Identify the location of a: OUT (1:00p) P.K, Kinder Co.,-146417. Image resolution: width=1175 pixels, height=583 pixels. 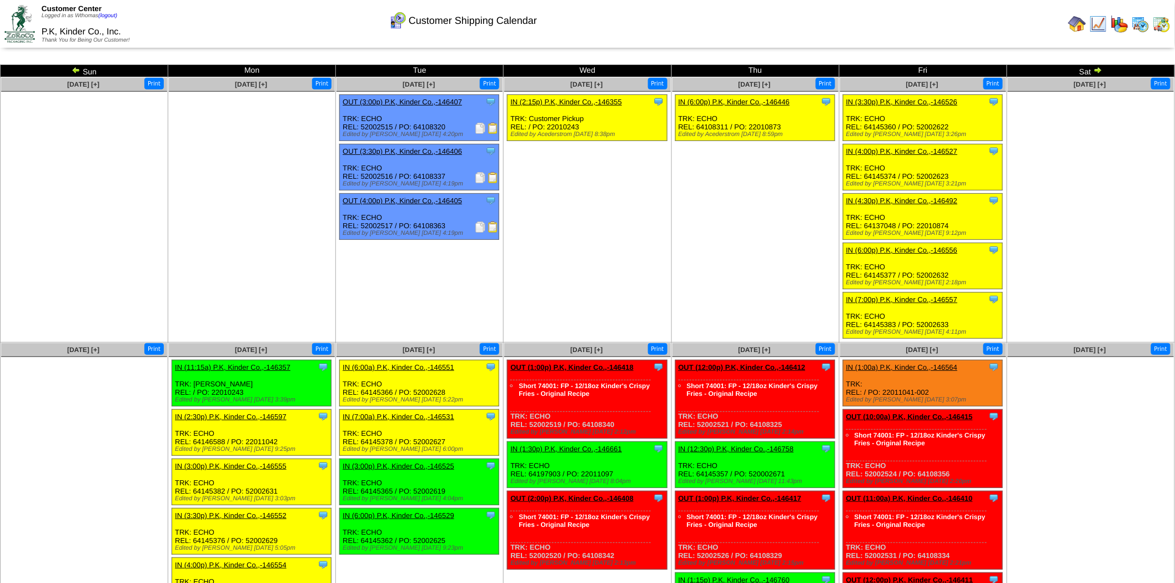
(740, 498).